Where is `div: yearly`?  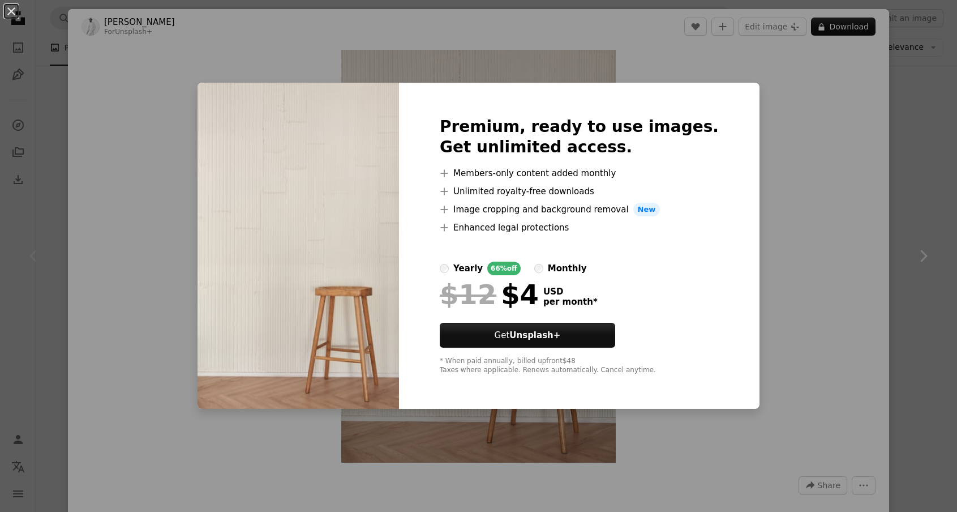
div: yearly is located at coordinates (468, 268).